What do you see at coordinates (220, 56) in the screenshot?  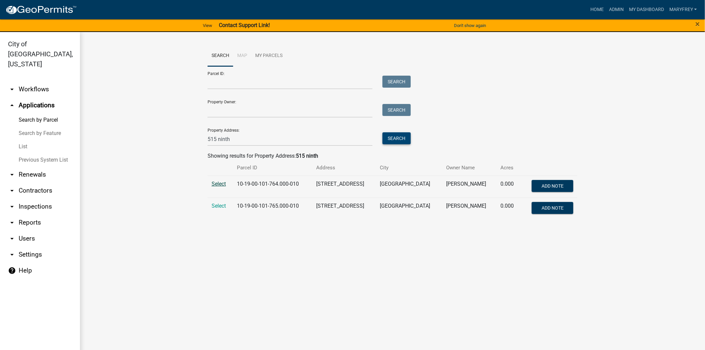 I see `a: Search` at bounding box center [220, 56].